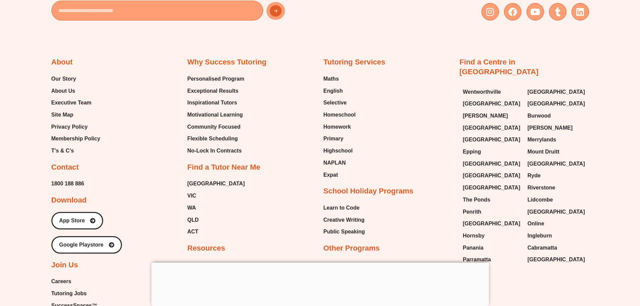 The image size is (640, 306). Describe the element at coordinates (477, 200) in the screenshot. I see `span: The Ponds` at that location.